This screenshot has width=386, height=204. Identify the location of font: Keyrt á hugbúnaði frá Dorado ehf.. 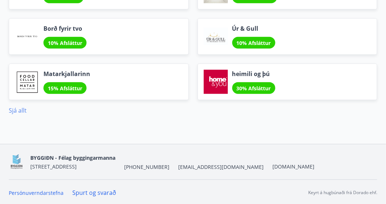
(343, 192).